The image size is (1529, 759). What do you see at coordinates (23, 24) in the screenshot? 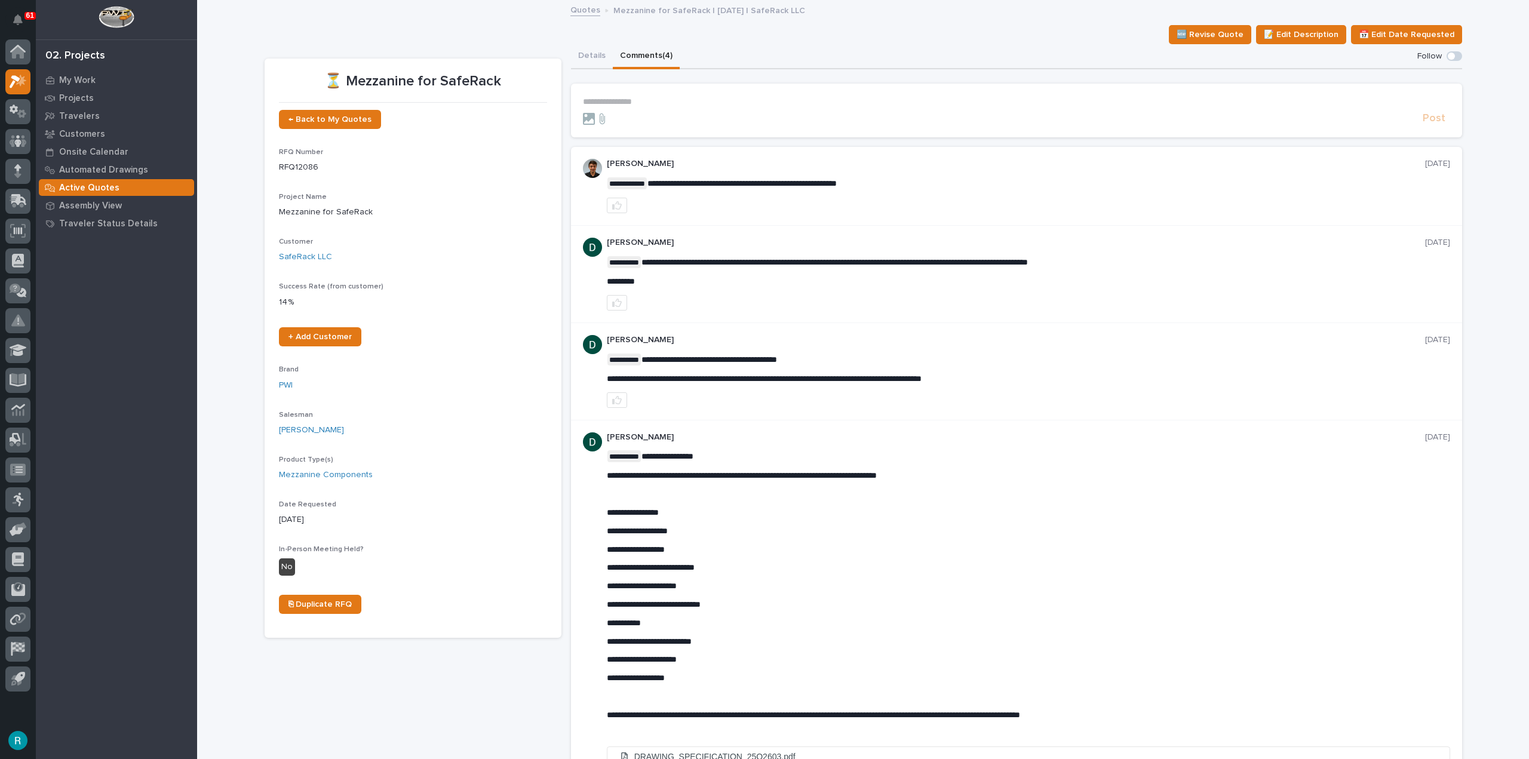
I see `div: Notifications61` at bounding box center [23, 24].